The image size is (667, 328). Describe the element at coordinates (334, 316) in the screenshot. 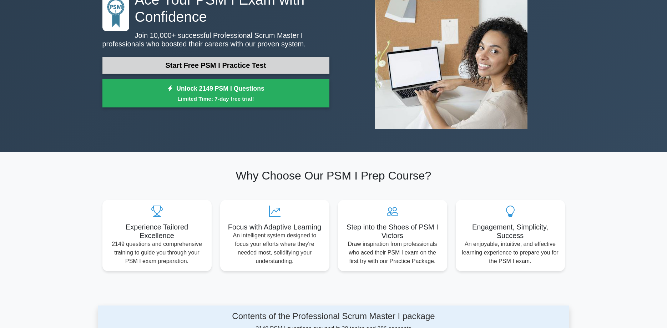

I see `h4: Contents of the Professional Scrum Master I package` at that location.